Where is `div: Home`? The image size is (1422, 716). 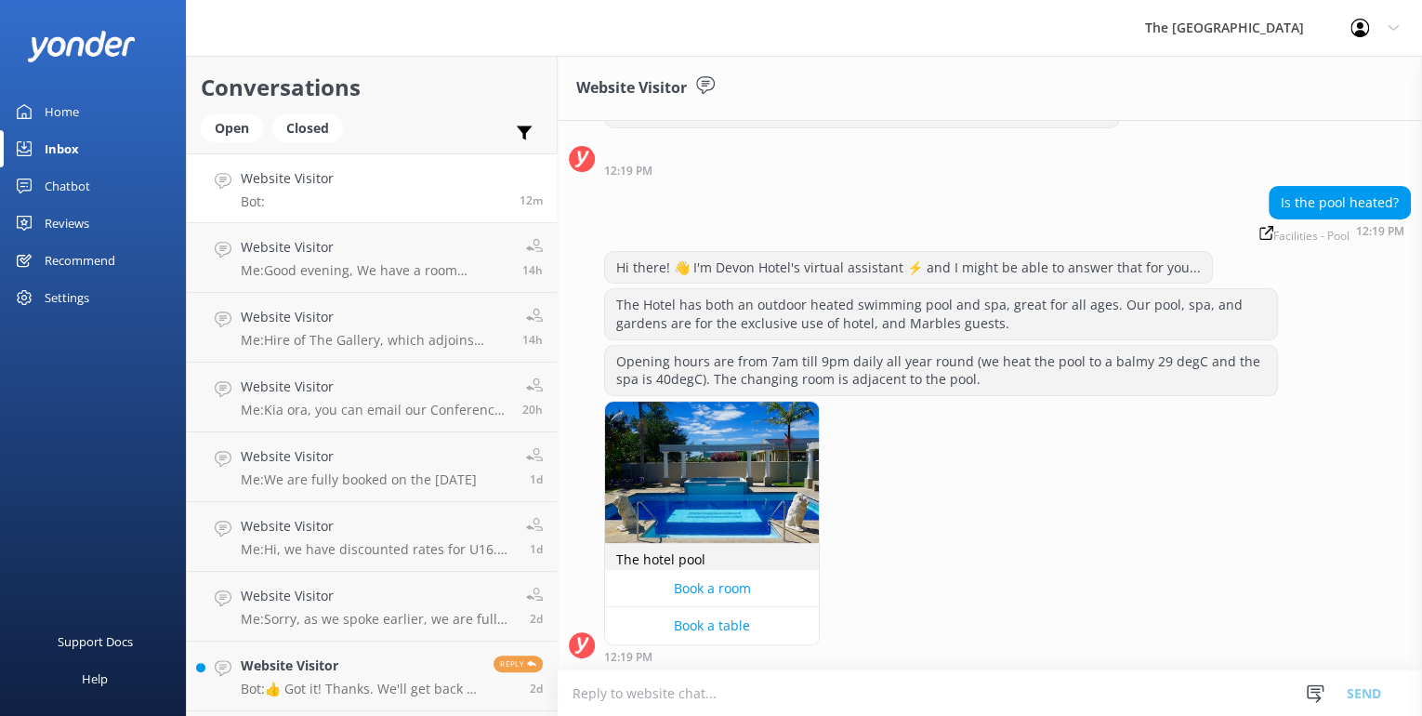 div: Home is located at coordinates (61, 112).